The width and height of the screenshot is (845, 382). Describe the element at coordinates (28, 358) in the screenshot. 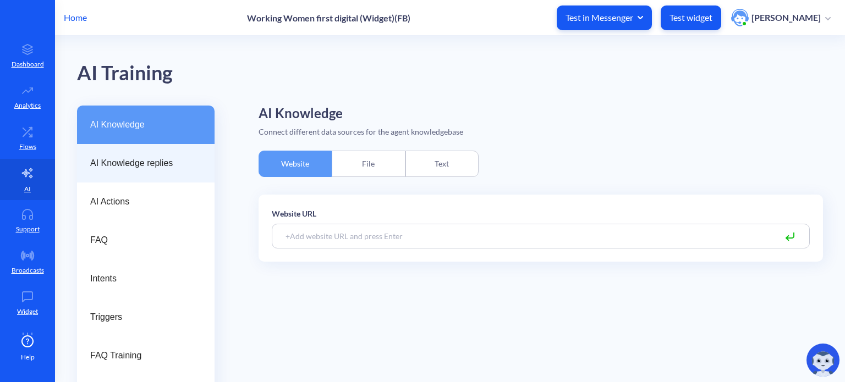

I see `span: Help` at that location.